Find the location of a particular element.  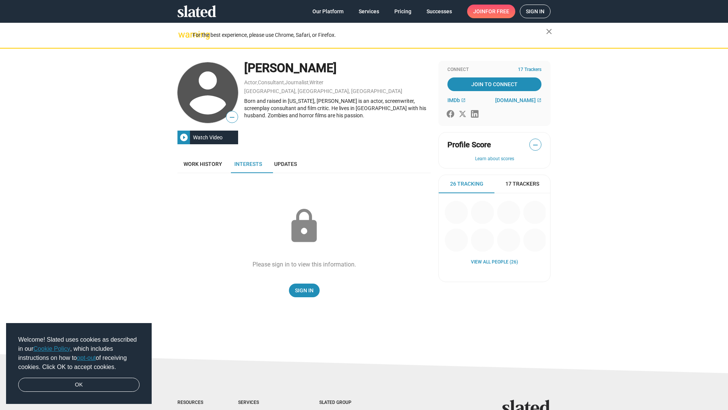

span: Join To Connect is located at coordinates (495, 84).